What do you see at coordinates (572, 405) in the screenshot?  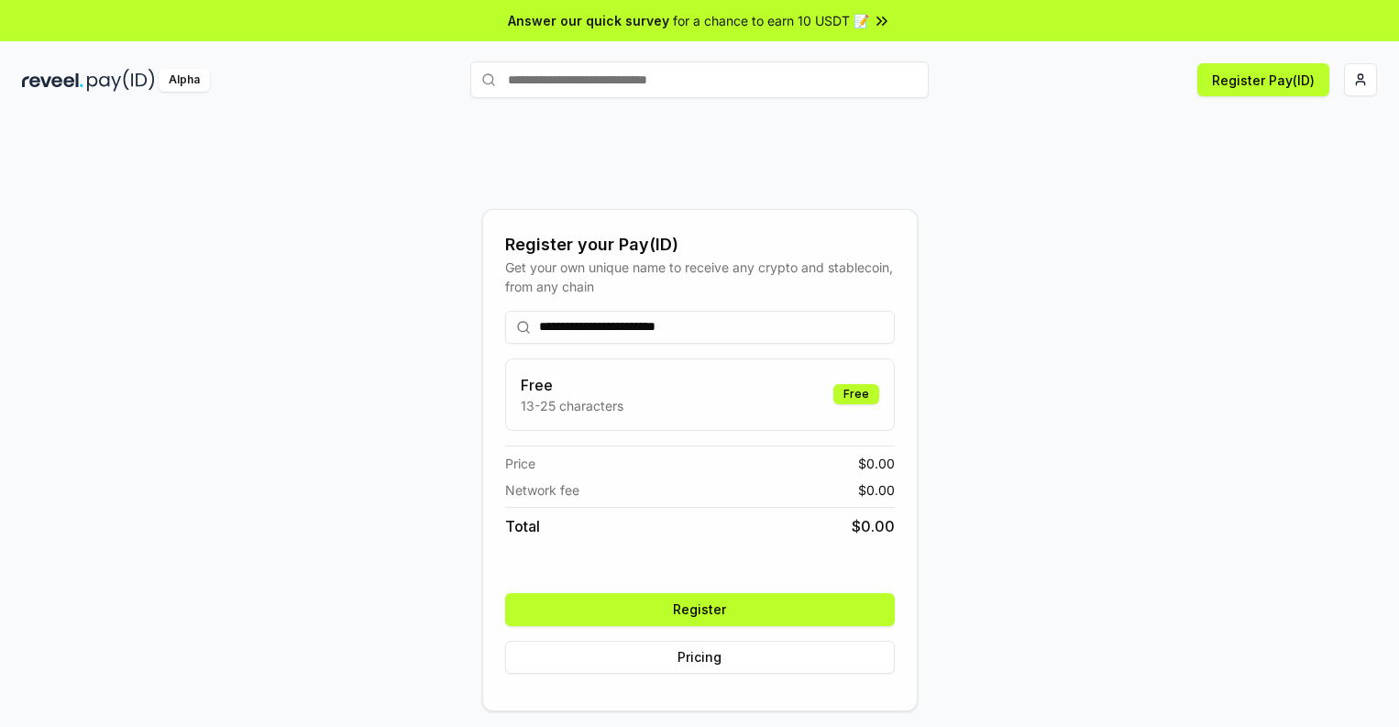 I see `p: 13-25 characters` at bounding box center [572, 405].